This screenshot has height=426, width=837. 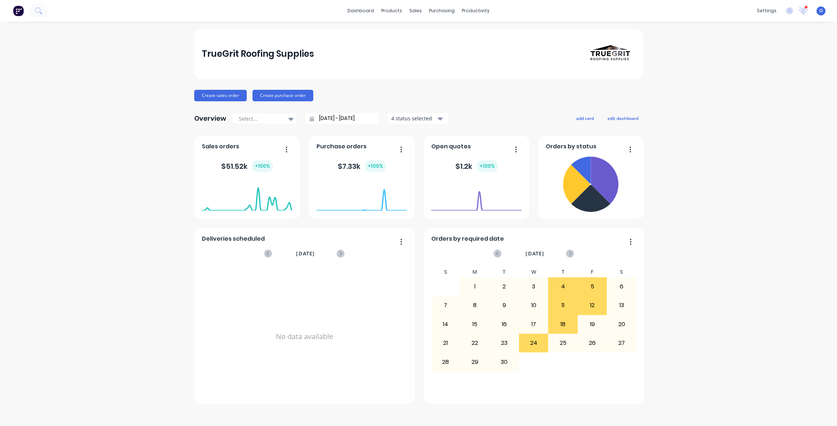 What do you see at coordinates (247, 166) in the screenshot?
I see `div: $ 51.52k` at bounding box center [247, 166].